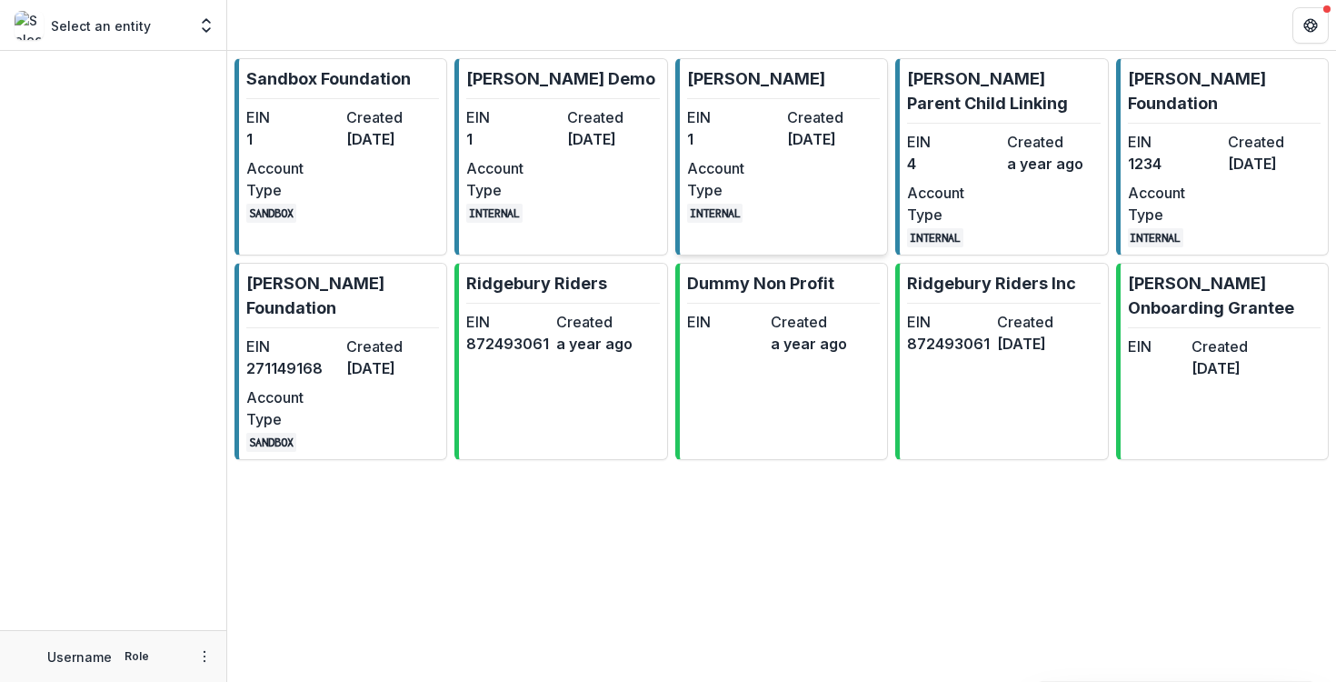  Describe the element at coordinates (101, 25) in the screenshot. I see `p: Select an entity` at that location.